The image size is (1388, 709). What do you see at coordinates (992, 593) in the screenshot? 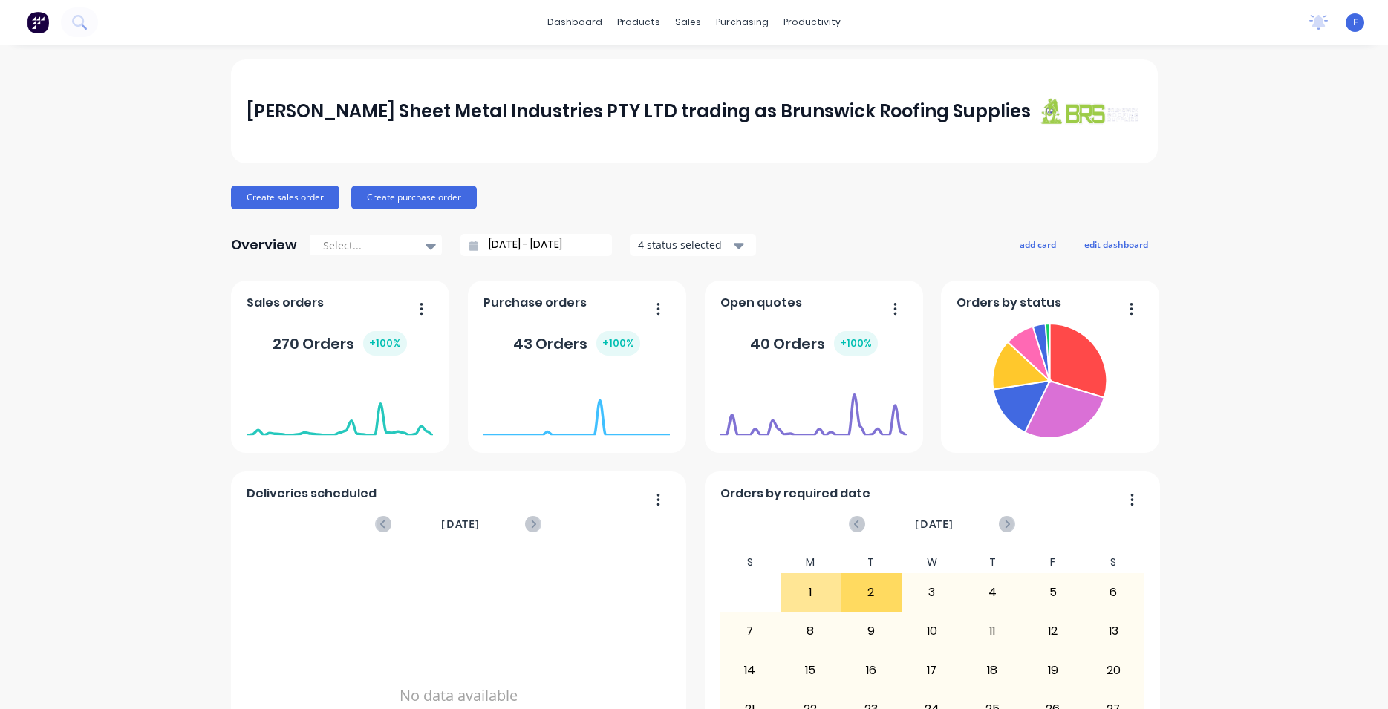
I see `div: 4` at bounding box center [992, 593].